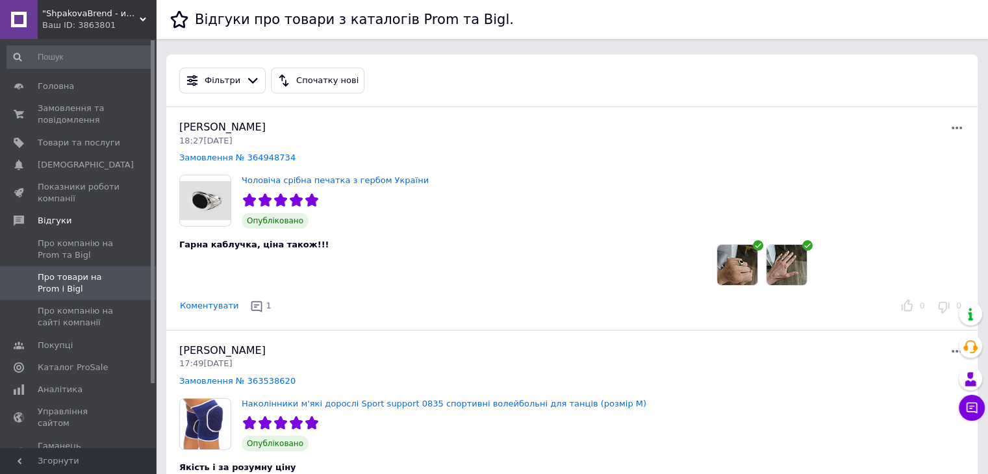 The image size is (988, 474). I want to click on span: Про компанію на сайті компанії, so click(79, 317).